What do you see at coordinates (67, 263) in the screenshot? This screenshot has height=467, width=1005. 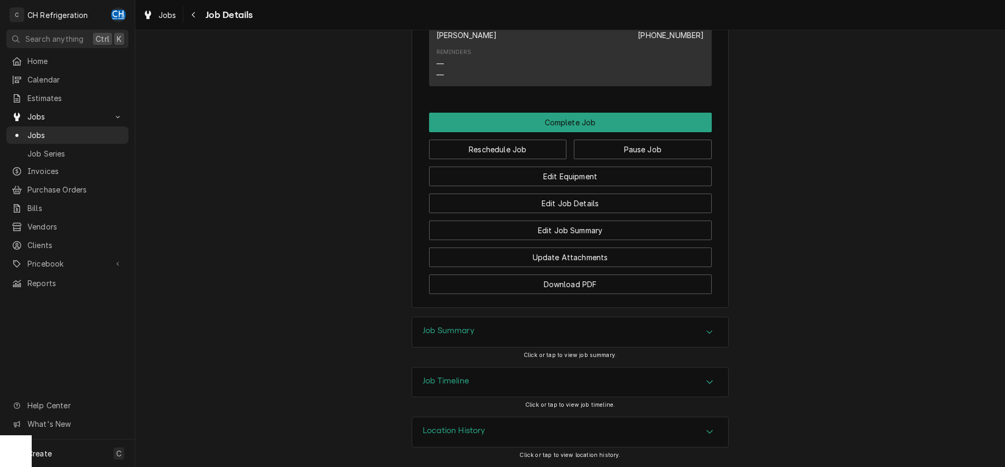 I see `span: Pricebook` at bounding box center [67, 263].